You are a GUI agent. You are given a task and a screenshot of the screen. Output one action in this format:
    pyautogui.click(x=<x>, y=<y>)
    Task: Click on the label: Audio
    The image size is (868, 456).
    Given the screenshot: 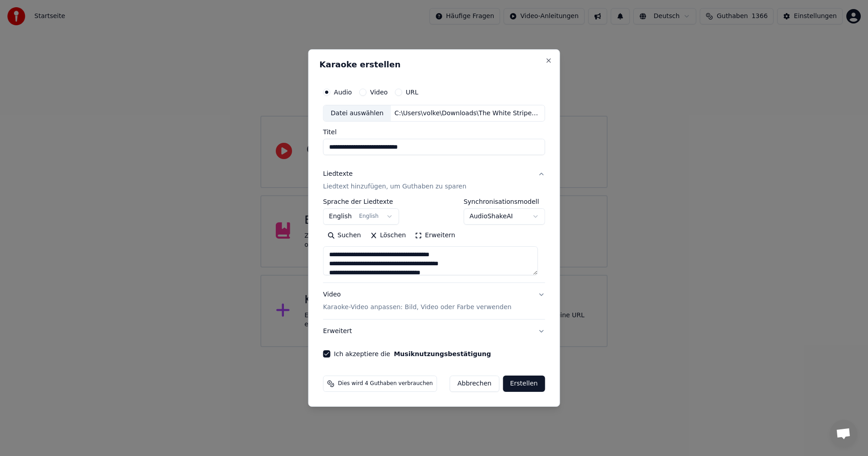 What is the action you would take?
    pyautogui.click(x=343, y=92)
    